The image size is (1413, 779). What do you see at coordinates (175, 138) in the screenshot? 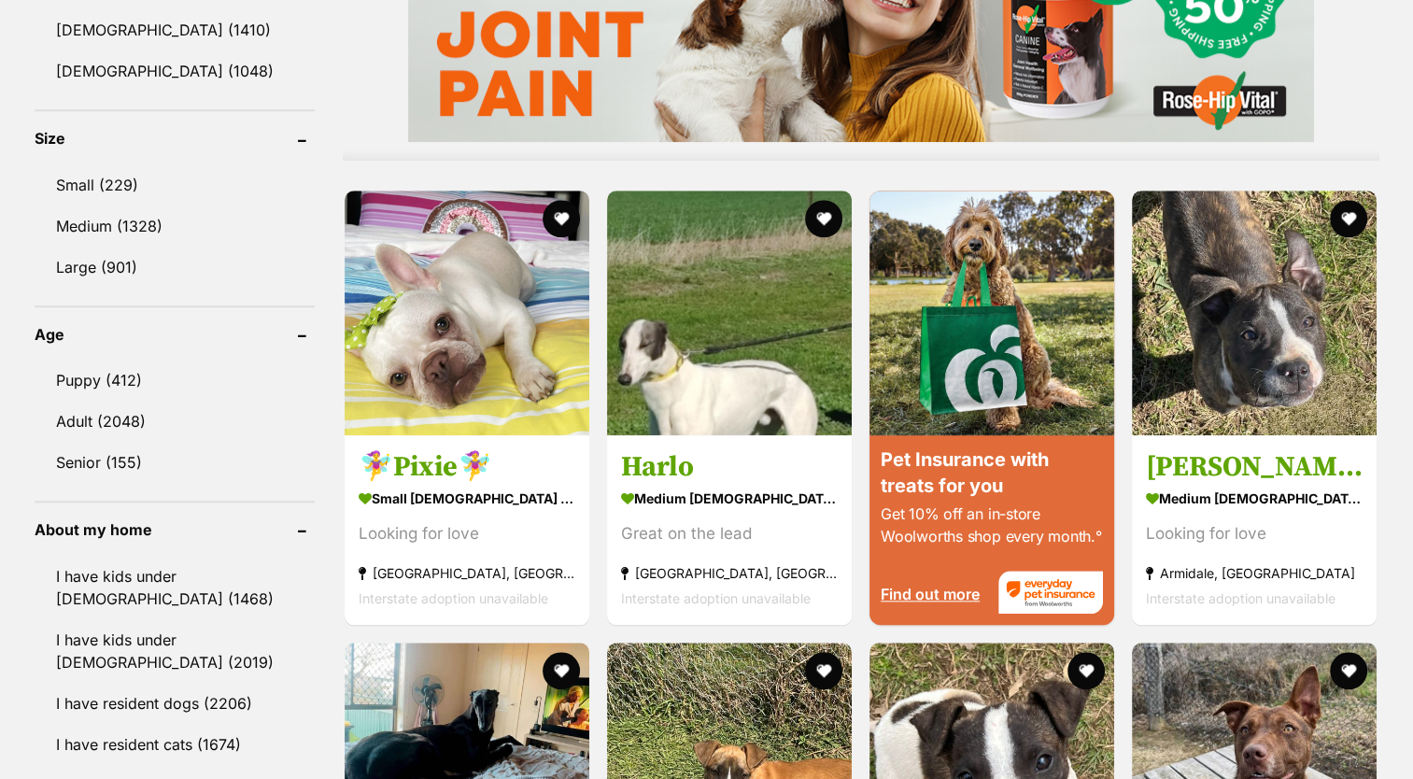
I see `header: Size` at bounding box center [175, 138].